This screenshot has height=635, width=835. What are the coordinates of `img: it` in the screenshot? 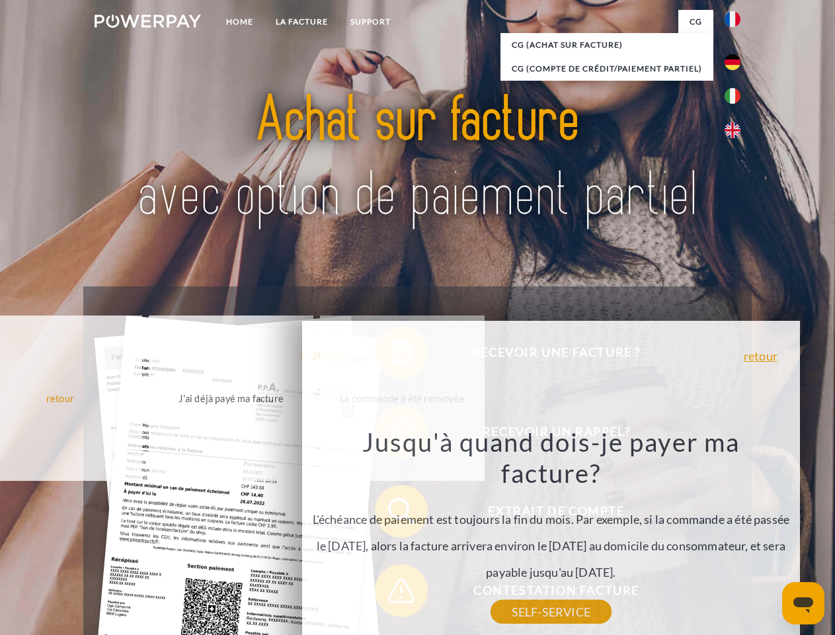 It's located at (733, 96).